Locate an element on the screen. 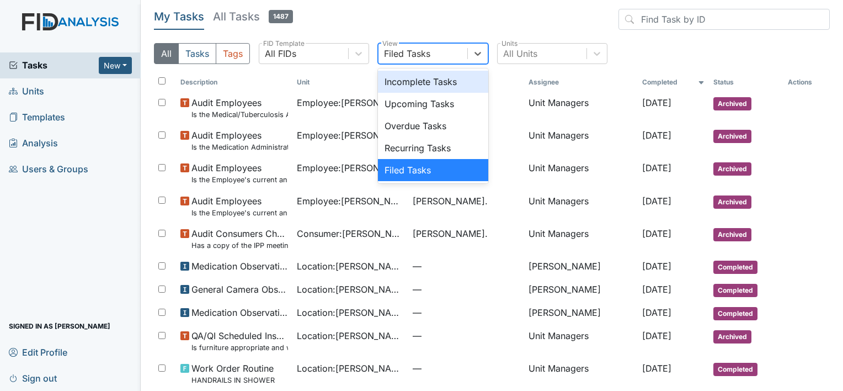  th: Assignee is located at coordinates (581, 82).